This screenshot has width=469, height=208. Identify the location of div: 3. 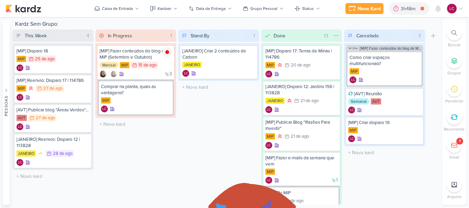
(419, 36).